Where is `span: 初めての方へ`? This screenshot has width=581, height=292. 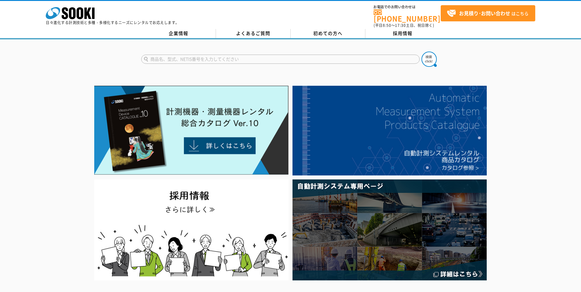 span: 初めての方へ is located at coordinates (328, 33).